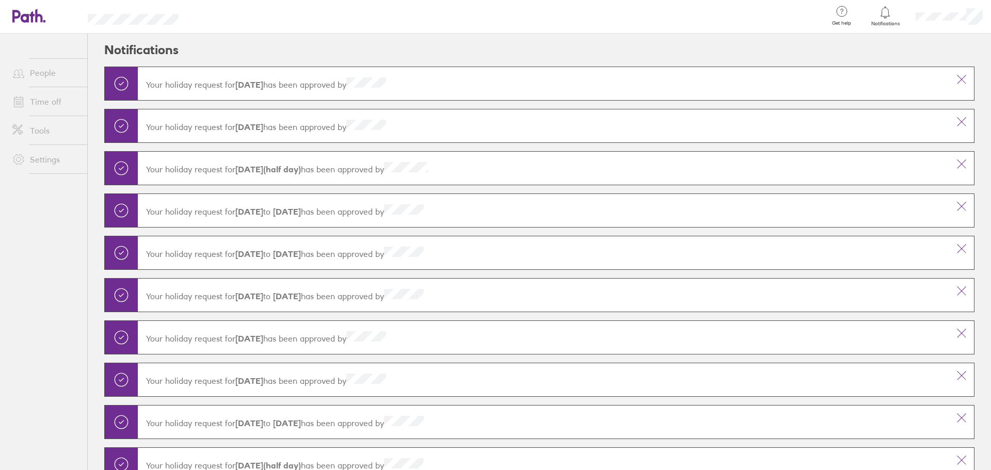  I want to click on a: Notifications, so click(885, 16).